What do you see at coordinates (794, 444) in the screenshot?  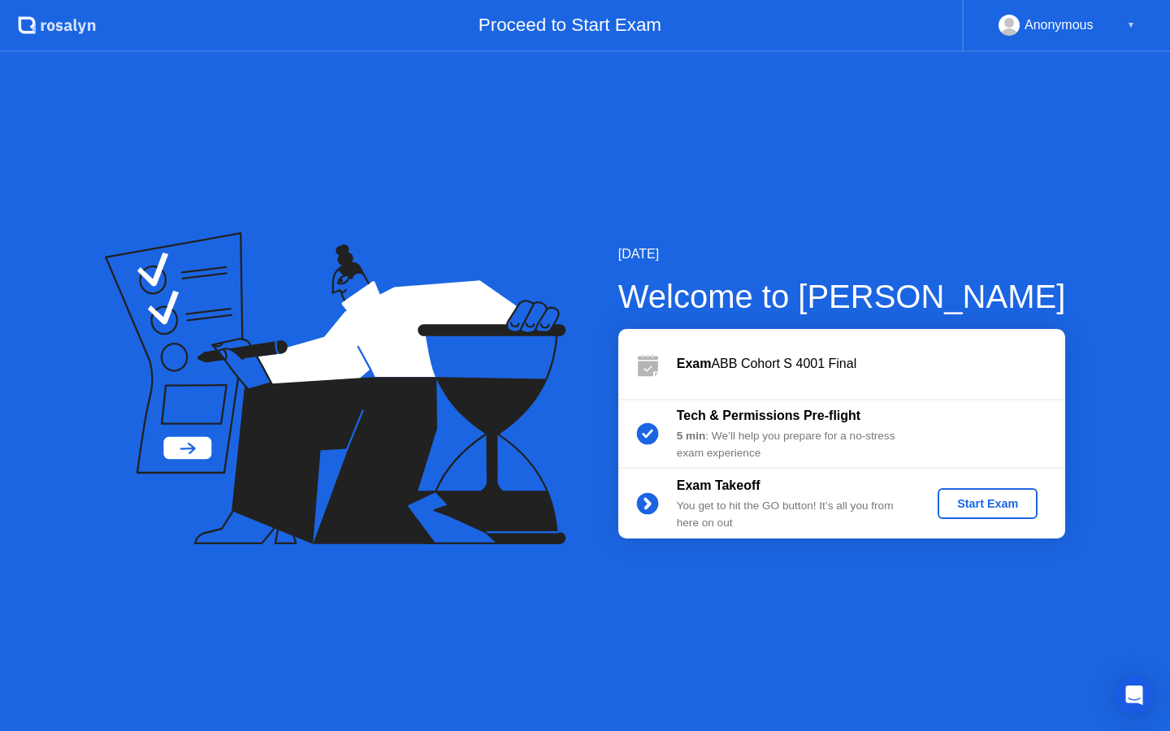 I see `div: : We’ll help you prepare for a no-stress exam experience` at bounding box center [794, 444].